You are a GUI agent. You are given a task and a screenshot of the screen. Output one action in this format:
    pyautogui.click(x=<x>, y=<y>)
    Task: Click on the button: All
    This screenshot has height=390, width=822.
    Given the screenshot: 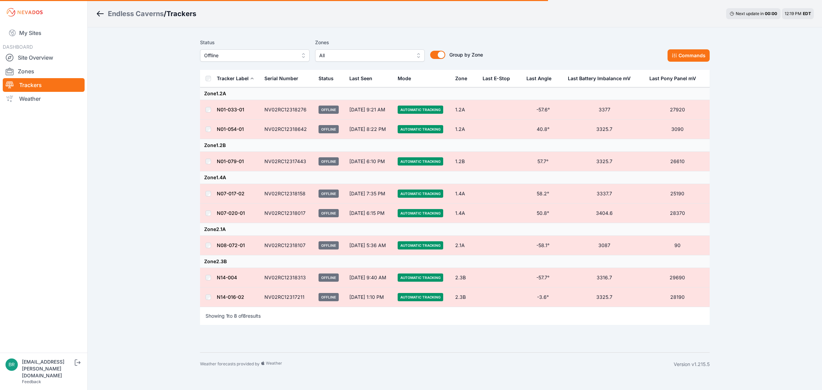 What is the action you would take?
    pyautogui.click(x=370, y=55)
    